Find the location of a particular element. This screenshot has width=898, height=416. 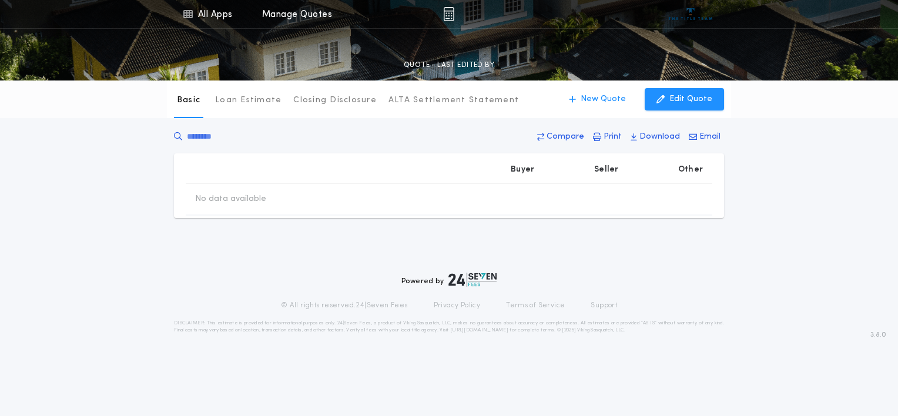

p: New Quote is located at coordinates (603, 99).